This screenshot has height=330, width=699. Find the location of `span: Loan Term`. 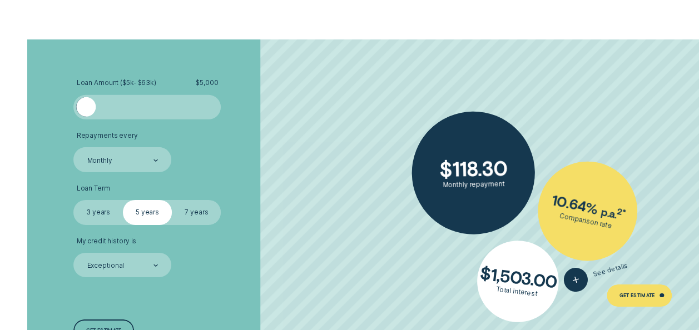

span: Loan Term is located at coordinates (93, 189).